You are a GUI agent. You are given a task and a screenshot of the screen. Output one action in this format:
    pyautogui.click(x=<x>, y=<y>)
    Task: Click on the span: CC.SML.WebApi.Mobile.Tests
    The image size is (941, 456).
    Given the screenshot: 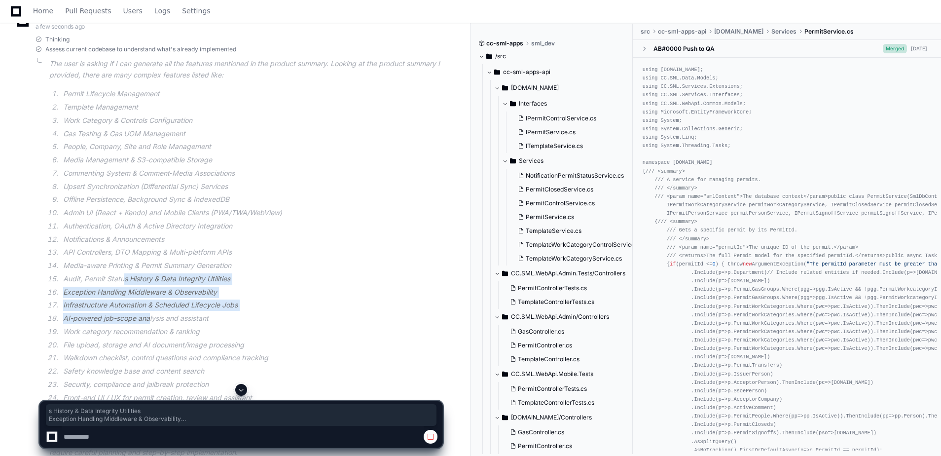 What is the action you would take?
    pyautogui.click(x=552, y=374)
    